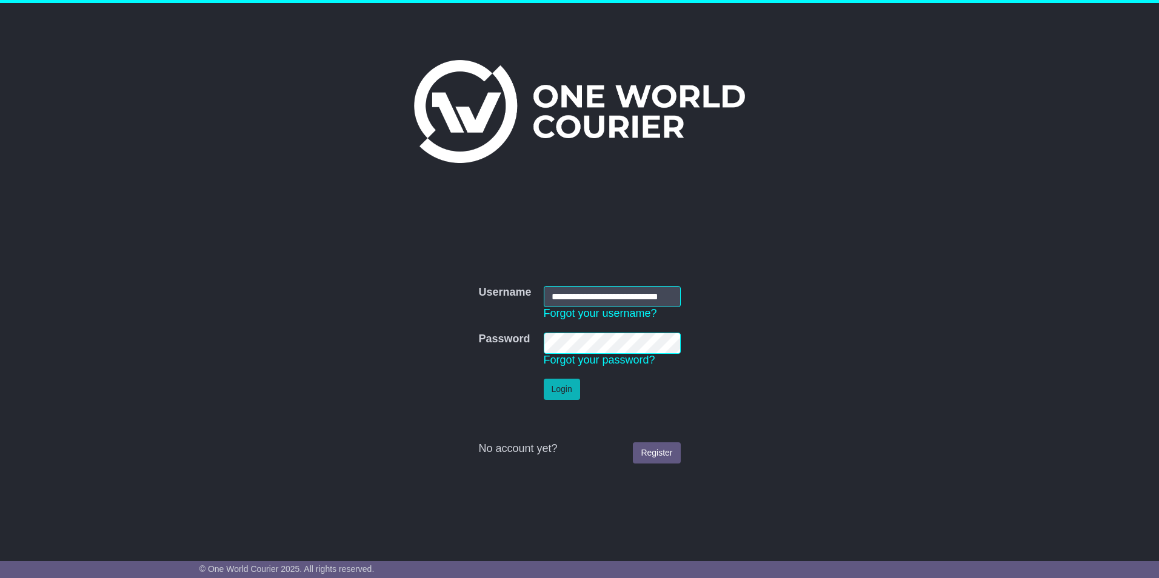 The image size is (1159, 578). What do you see at coordinates (579, 449) in the screenshot?
I see `div: No account yet?` at bounding box center [579, 449].